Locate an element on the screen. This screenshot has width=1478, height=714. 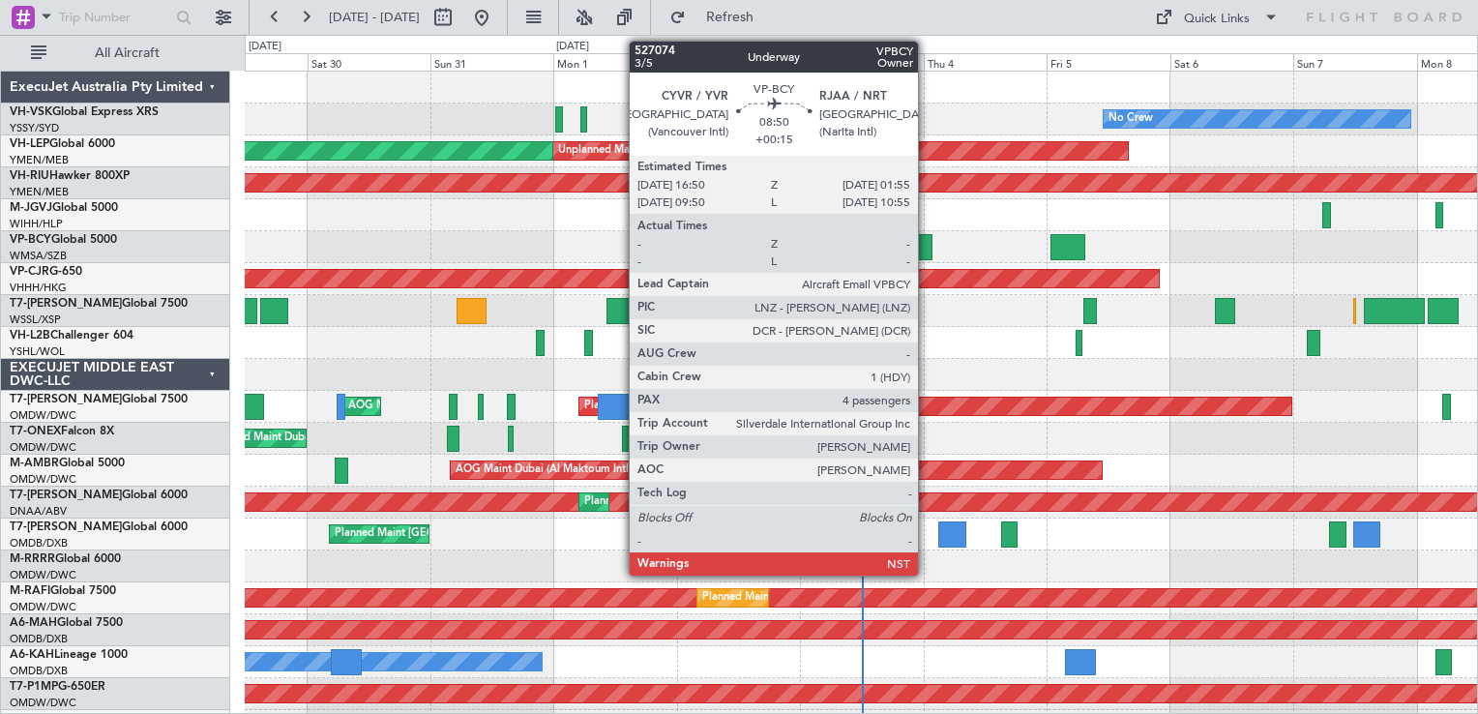
span: A6-KAH is located at coordinates (32, 655).